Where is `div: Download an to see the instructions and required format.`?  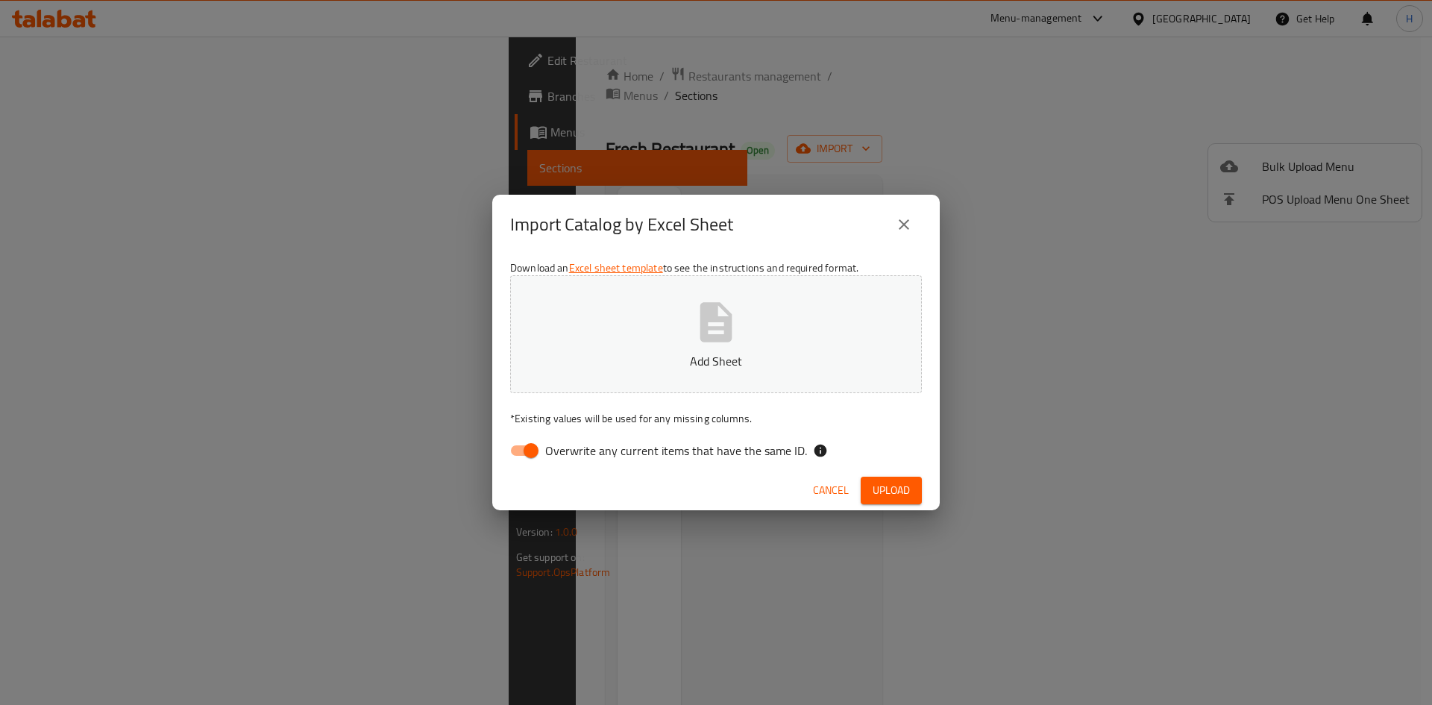
div: Download an to see the instructions and required format. is located at coordinates (716, 362).